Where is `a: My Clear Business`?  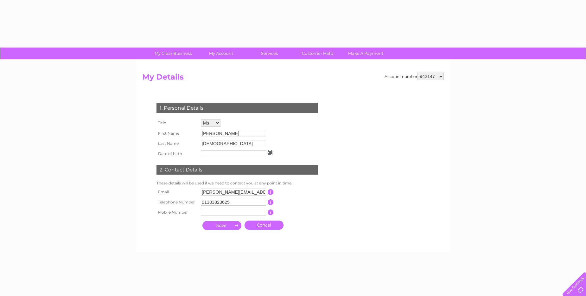 a: My Clear Business is located at coordinates (173, 53).